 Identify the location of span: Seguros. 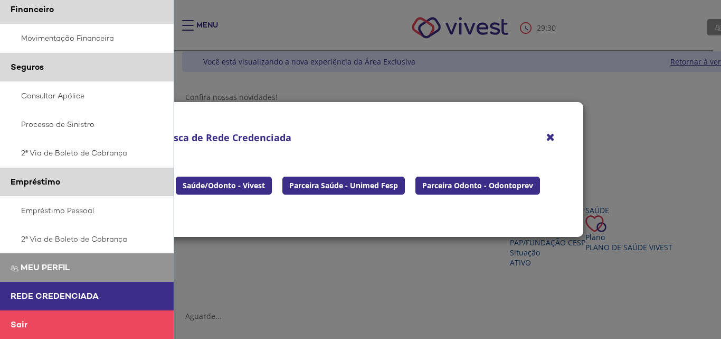
(27, 67).